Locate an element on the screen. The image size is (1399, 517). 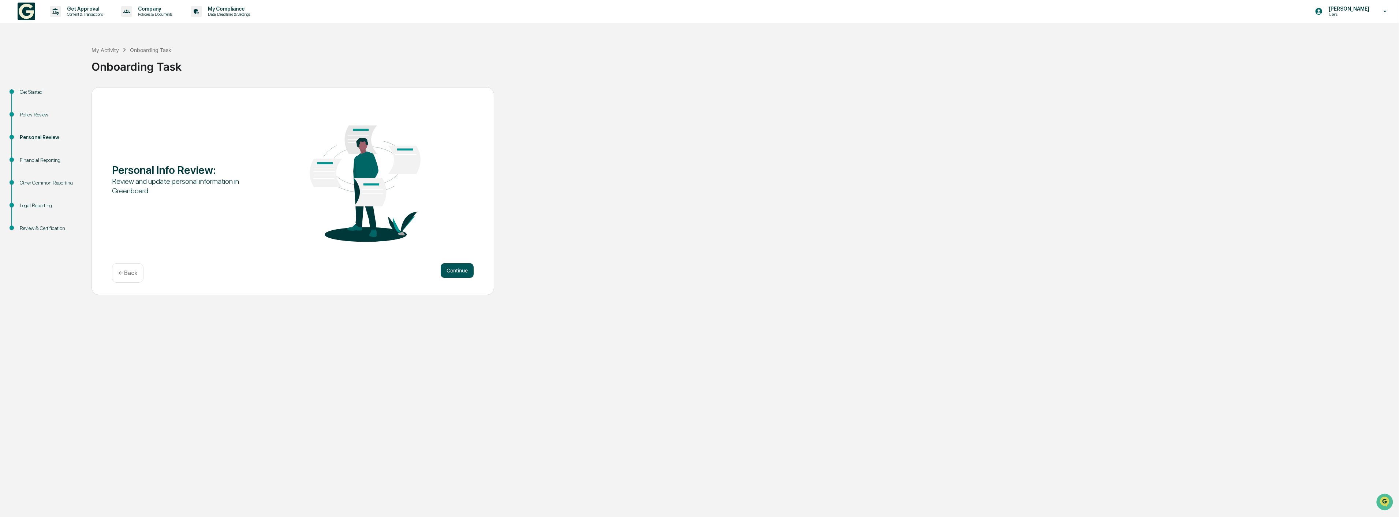
div: Review and update personal information in Greenboard. is located at coordinates (184, 186).